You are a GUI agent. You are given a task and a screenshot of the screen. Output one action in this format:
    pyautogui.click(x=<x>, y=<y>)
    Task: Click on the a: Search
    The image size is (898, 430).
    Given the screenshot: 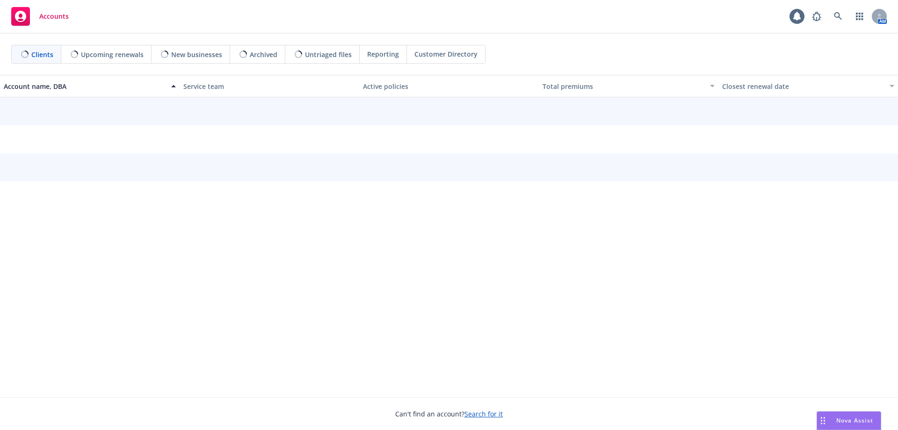 What is the action you would take?
    pyautogui.click(x=838, y=16)
    